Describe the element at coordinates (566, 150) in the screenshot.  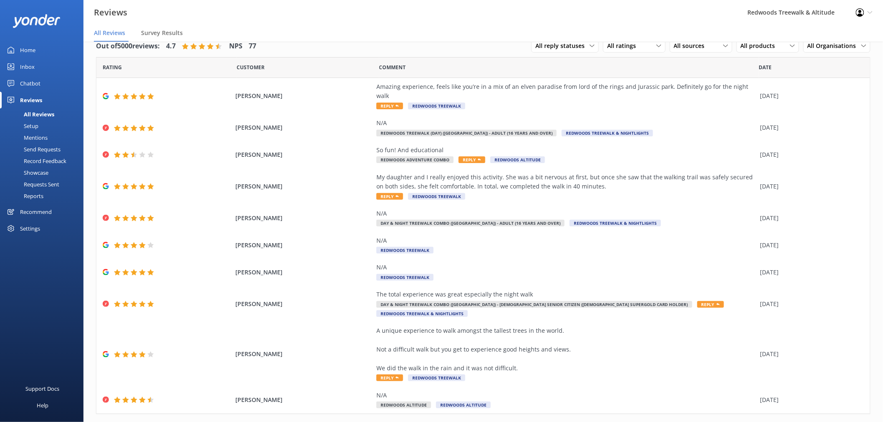
I see `div: So fun! And educational` at that location.